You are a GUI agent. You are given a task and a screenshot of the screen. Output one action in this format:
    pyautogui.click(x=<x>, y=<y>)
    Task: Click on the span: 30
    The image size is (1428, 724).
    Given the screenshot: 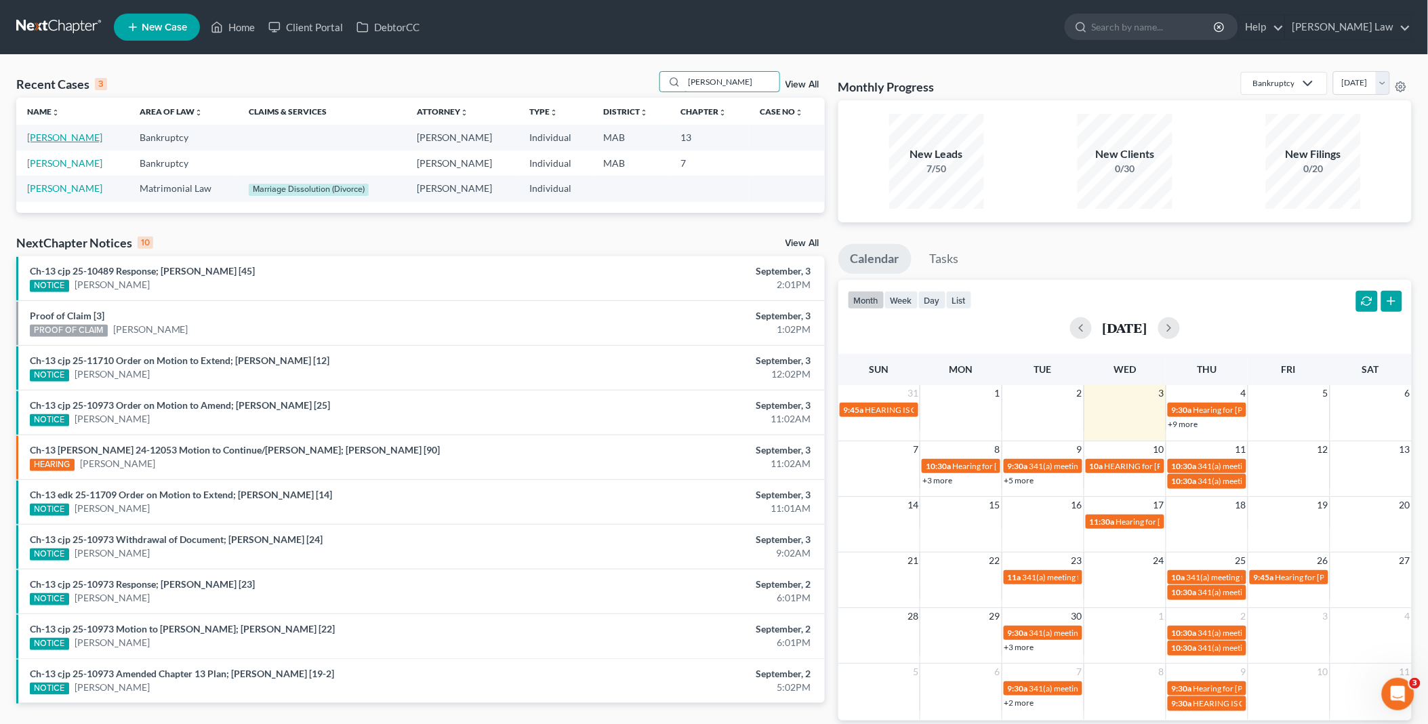 What is the action you would take?
    pyautogui.click(x=1077, y=616)
    